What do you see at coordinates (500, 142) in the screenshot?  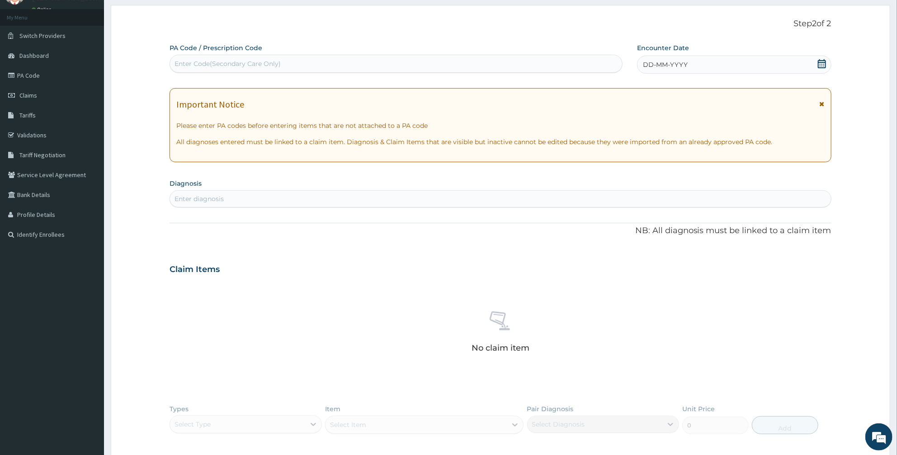 I see `p: All diagnoses entered must be linked to a claim item. Diagnosis & Claim Items that are visible bu...` at bounding box center [500, 142].